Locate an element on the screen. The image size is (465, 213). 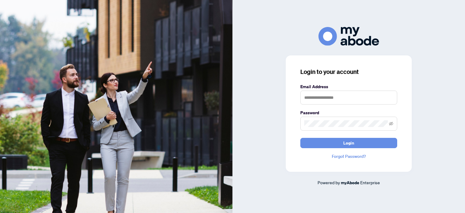
label: Password is located at coordinates (349, 113).